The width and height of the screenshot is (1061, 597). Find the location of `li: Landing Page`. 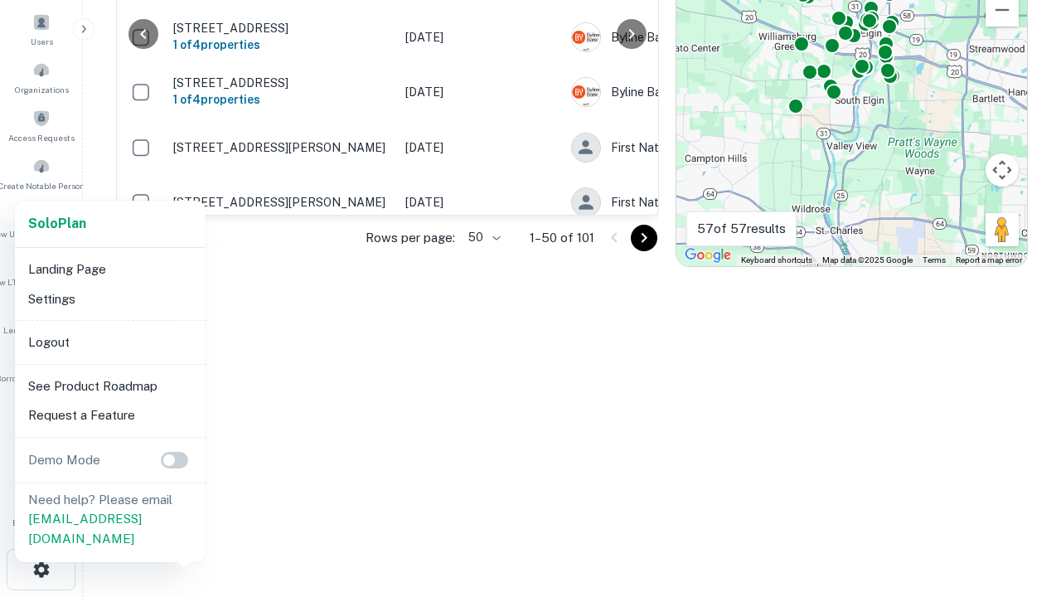

li: Landing Page is located at coordinates (110, 269).